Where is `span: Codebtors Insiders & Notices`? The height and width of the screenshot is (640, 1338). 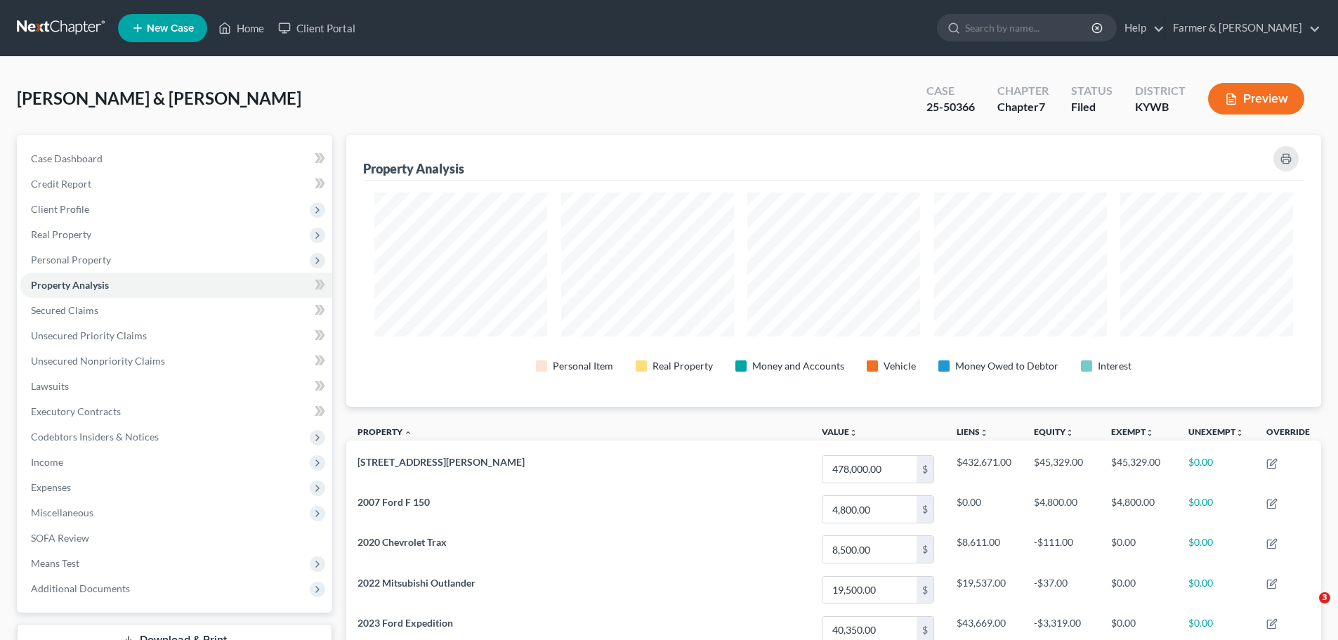 span: Codebtors Insiders & Notices is located at coordinates (95, 436).